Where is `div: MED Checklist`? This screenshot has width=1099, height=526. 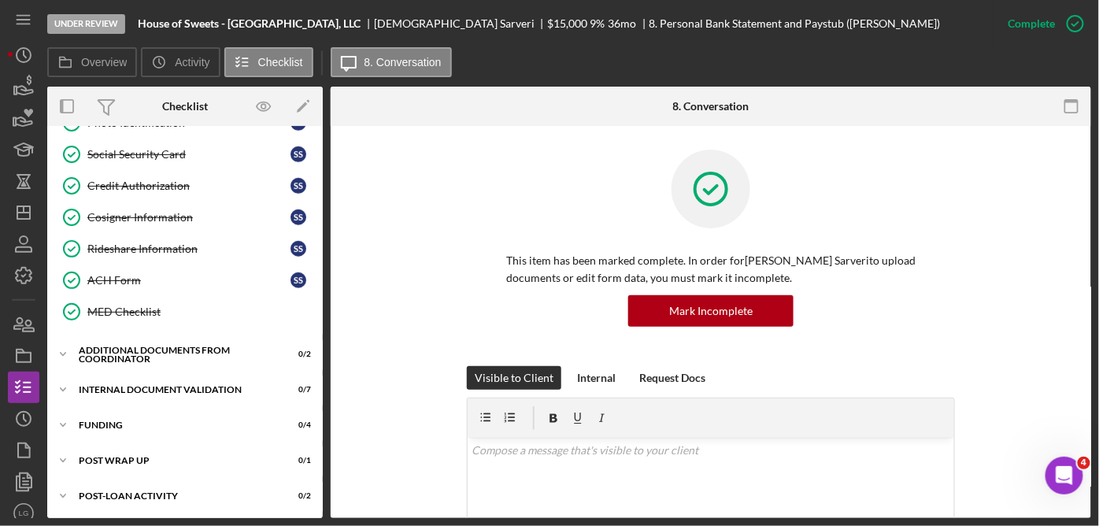
div: MED Checklist is located at coordinates (201, 312).